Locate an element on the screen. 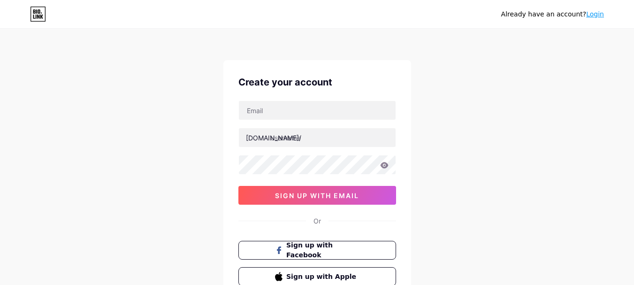  span: Sign up with Facebook is located at coordinates (323, 250).